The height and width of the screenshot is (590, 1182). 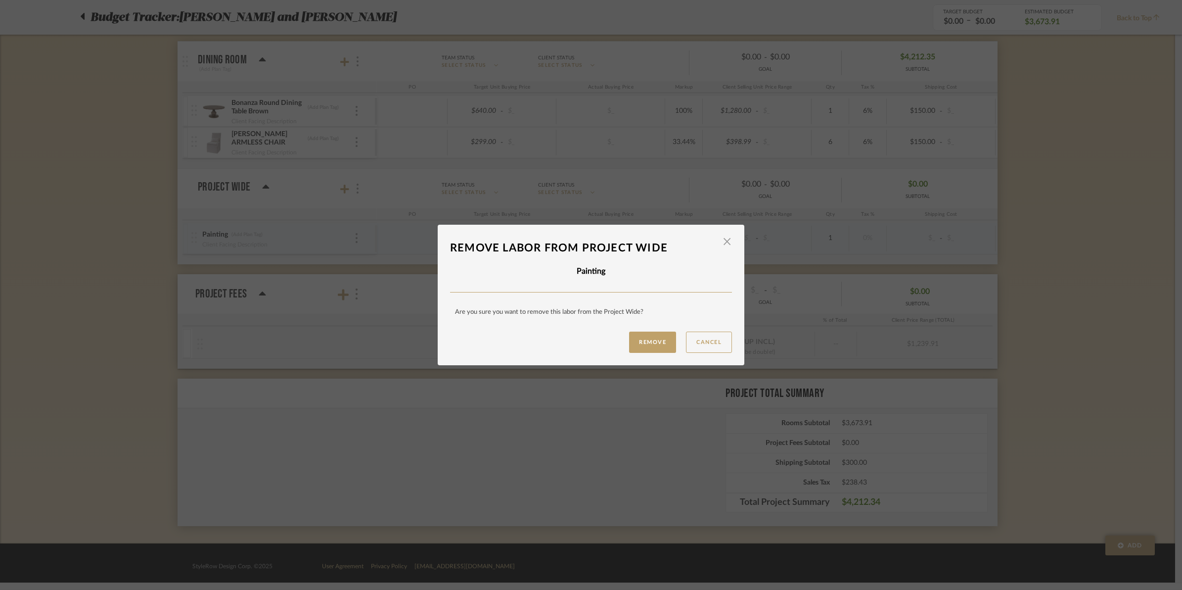 I want to click on button: Close, so click(x=727, y=242).